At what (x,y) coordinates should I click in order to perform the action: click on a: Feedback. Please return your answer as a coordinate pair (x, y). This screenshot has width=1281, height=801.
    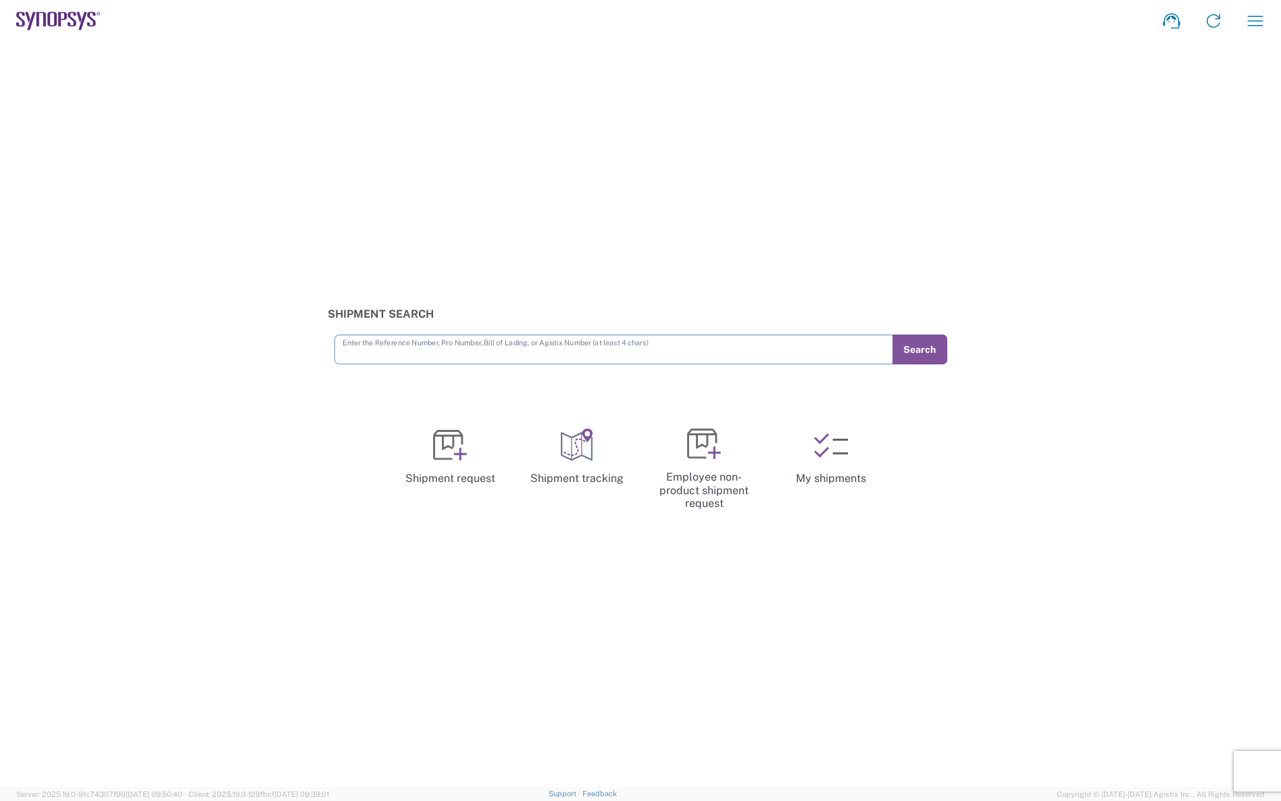
    Looking at the image, I should click on (599, 793).